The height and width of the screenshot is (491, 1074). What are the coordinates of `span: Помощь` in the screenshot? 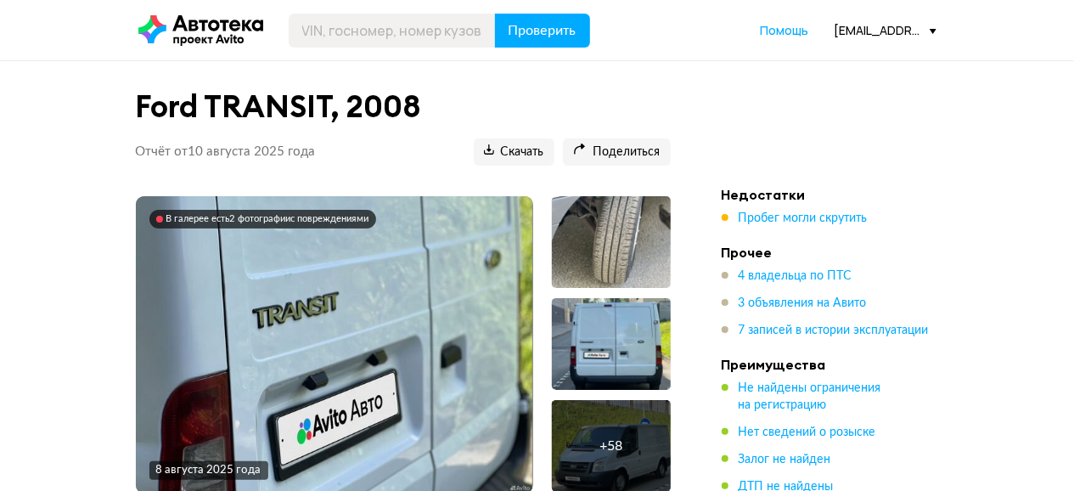 It's located at (785, 30).